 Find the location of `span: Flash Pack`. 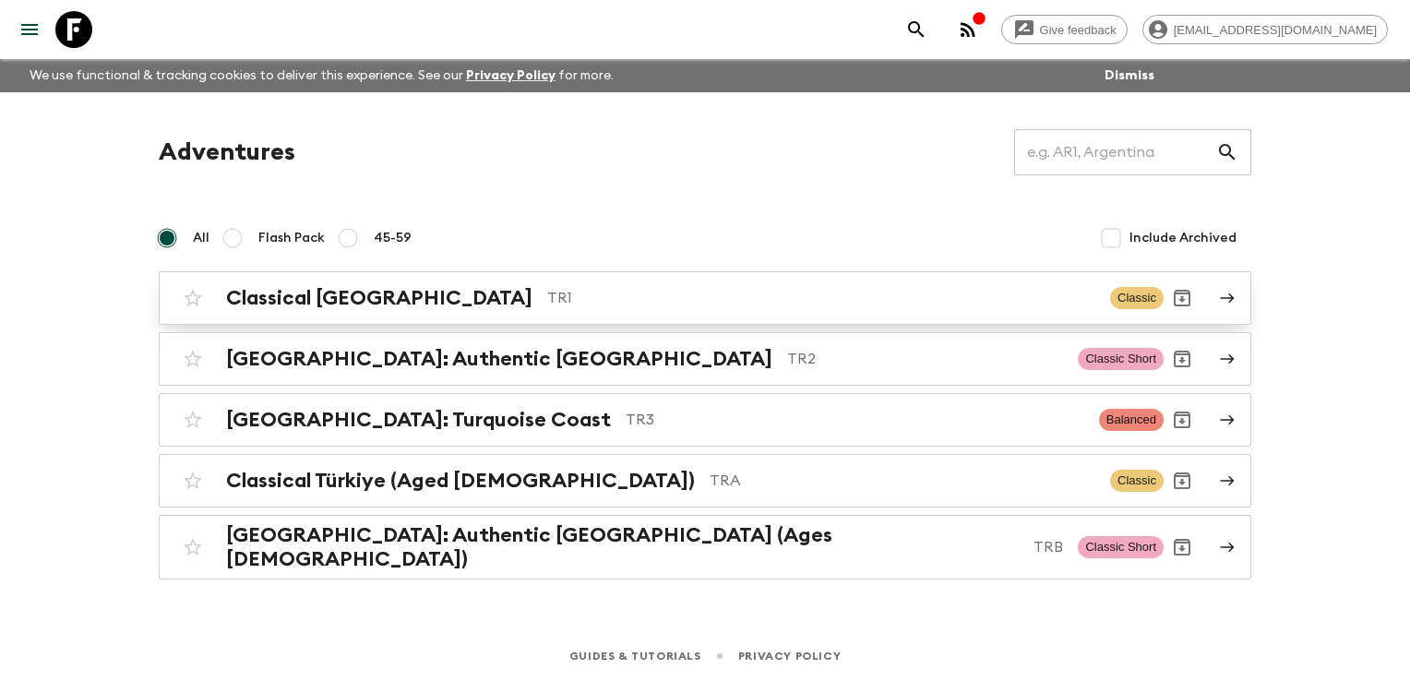

span: Flash Pack is located at coordinates (292, 238).